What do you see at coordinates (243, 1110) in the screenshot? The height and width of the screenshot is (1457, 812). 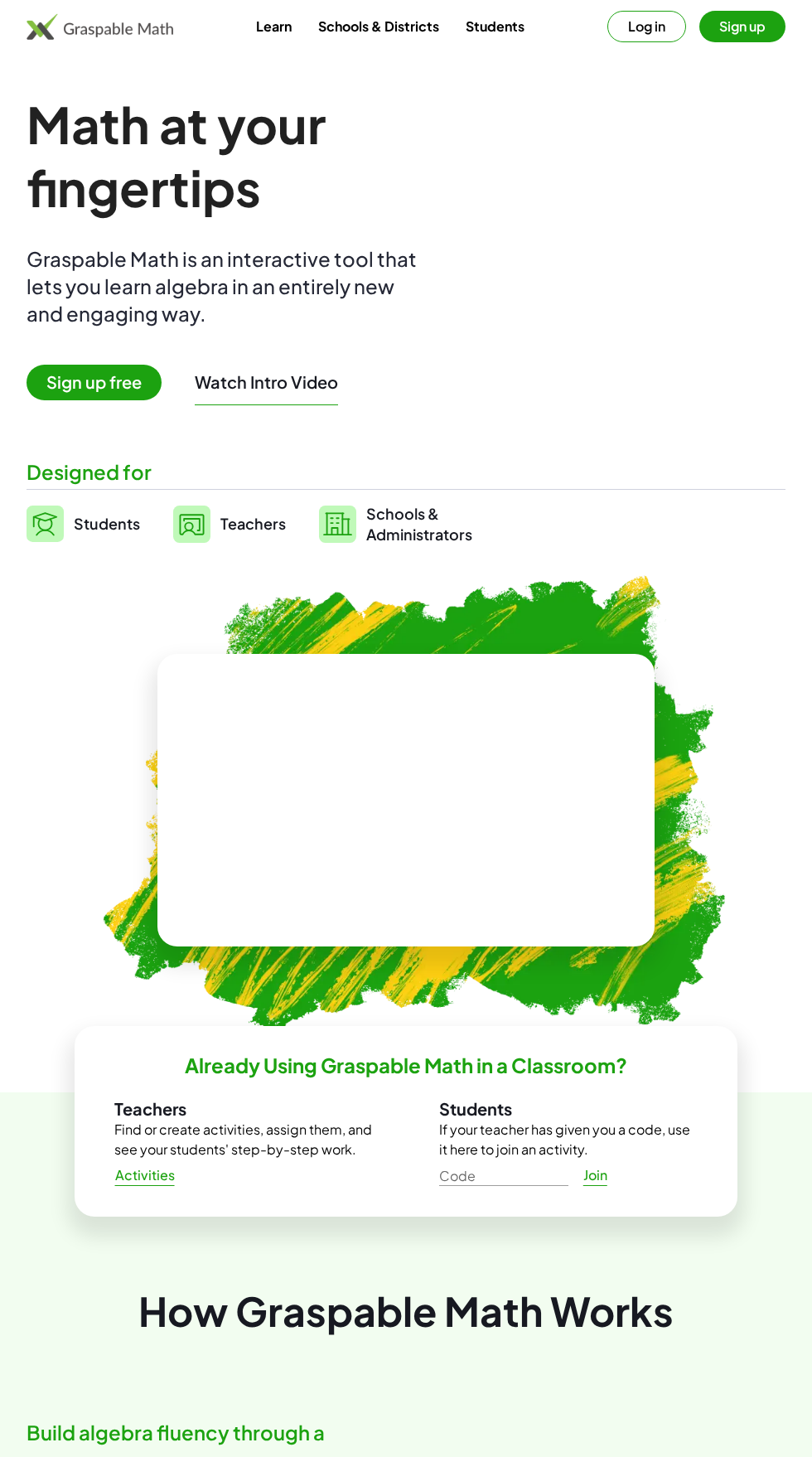 I see `h3: Teachers` at bounding box center [243, 1110].